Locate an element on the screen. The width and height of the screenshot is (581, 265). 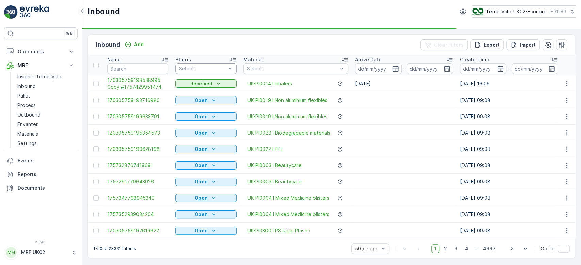
button: Operations is located at coordinates (41, 52).